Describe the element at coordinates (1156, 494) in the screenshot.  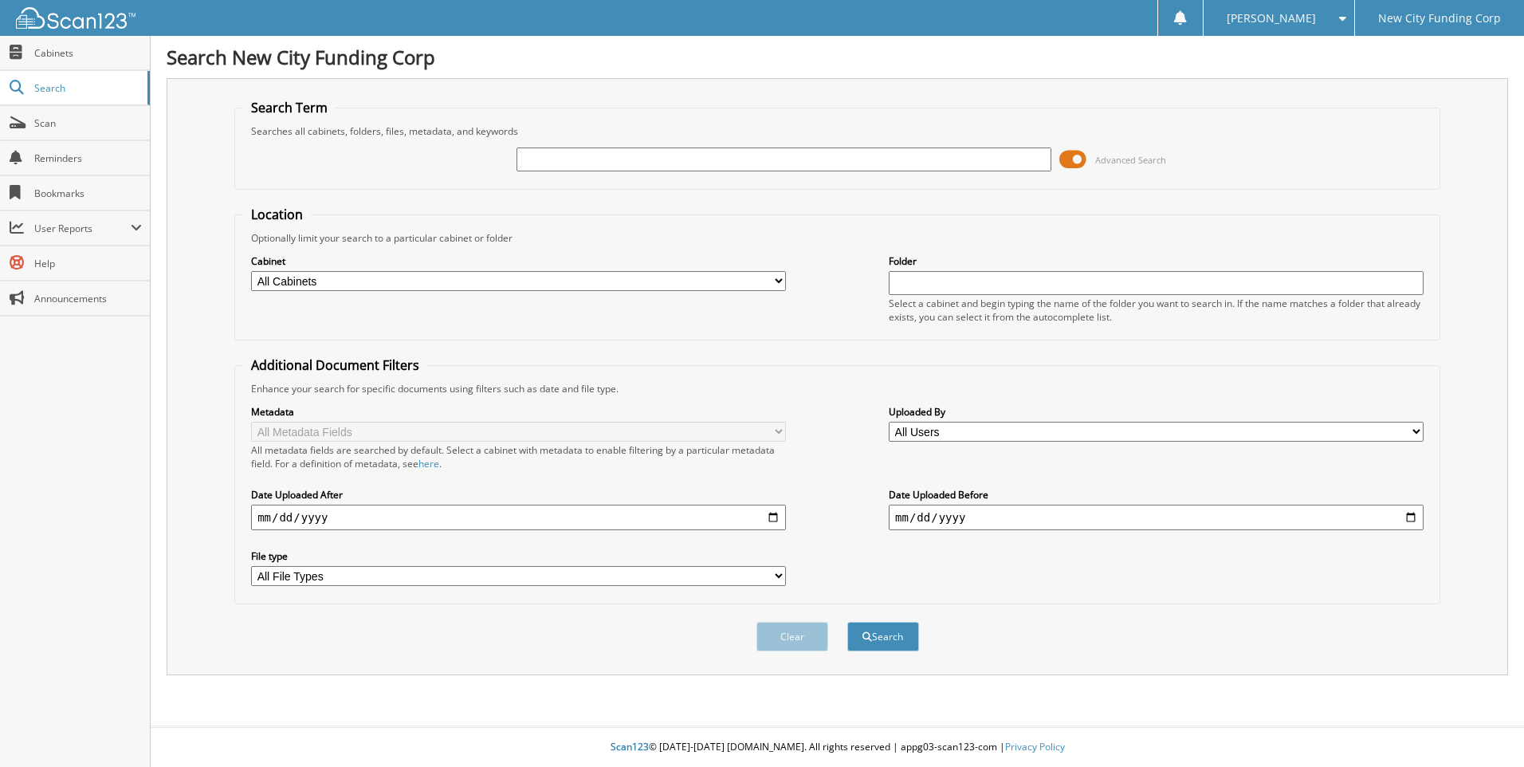
I see `label: Date Uploaded Before` at that location.